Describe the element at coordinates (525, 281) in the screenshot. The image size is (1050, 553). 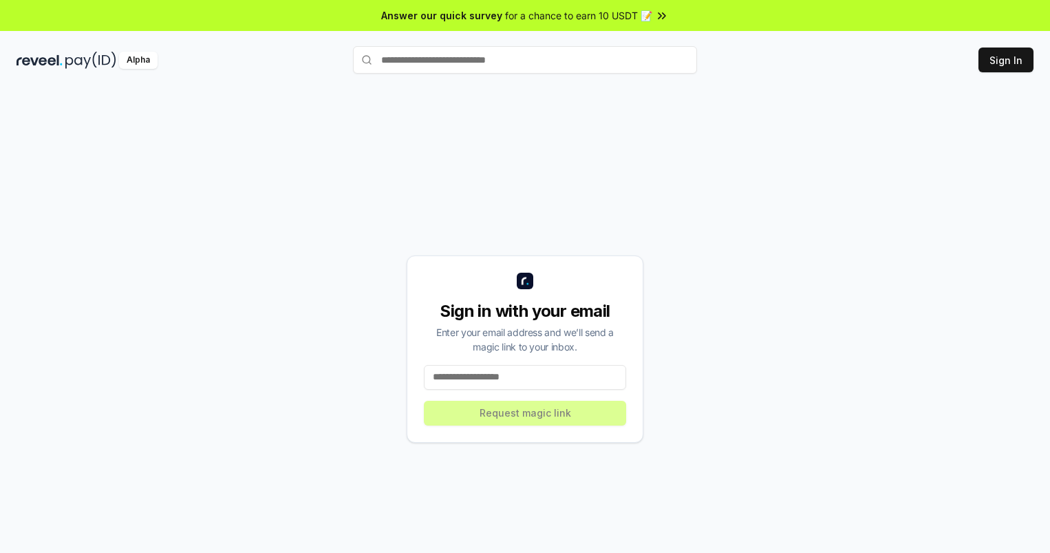
I see `img: logo_small` at that location.